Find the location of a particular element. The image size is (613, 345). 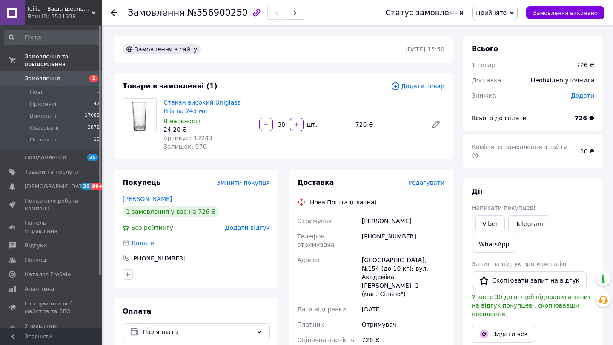

span: Аналітика is located at coordinates (39, 289).